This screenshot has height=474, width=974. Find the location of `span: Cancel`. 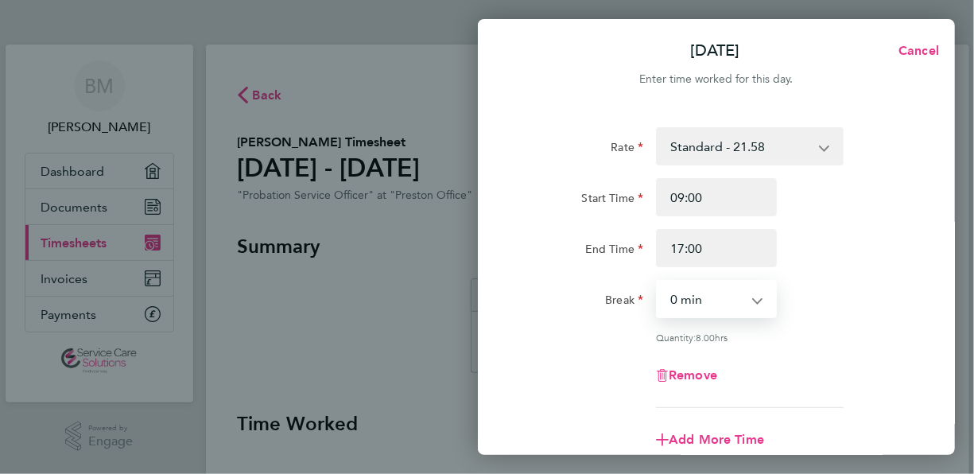

span: Cancel is located at coordinates (916, 50).